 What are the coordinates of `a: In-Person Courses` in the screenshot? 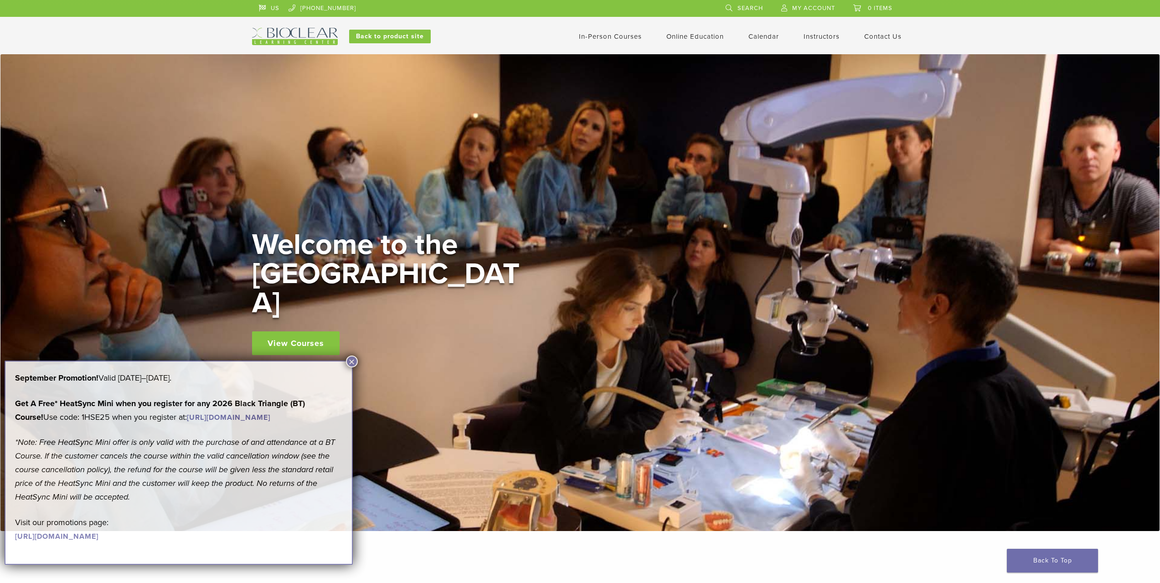 It's located at (611, 36).